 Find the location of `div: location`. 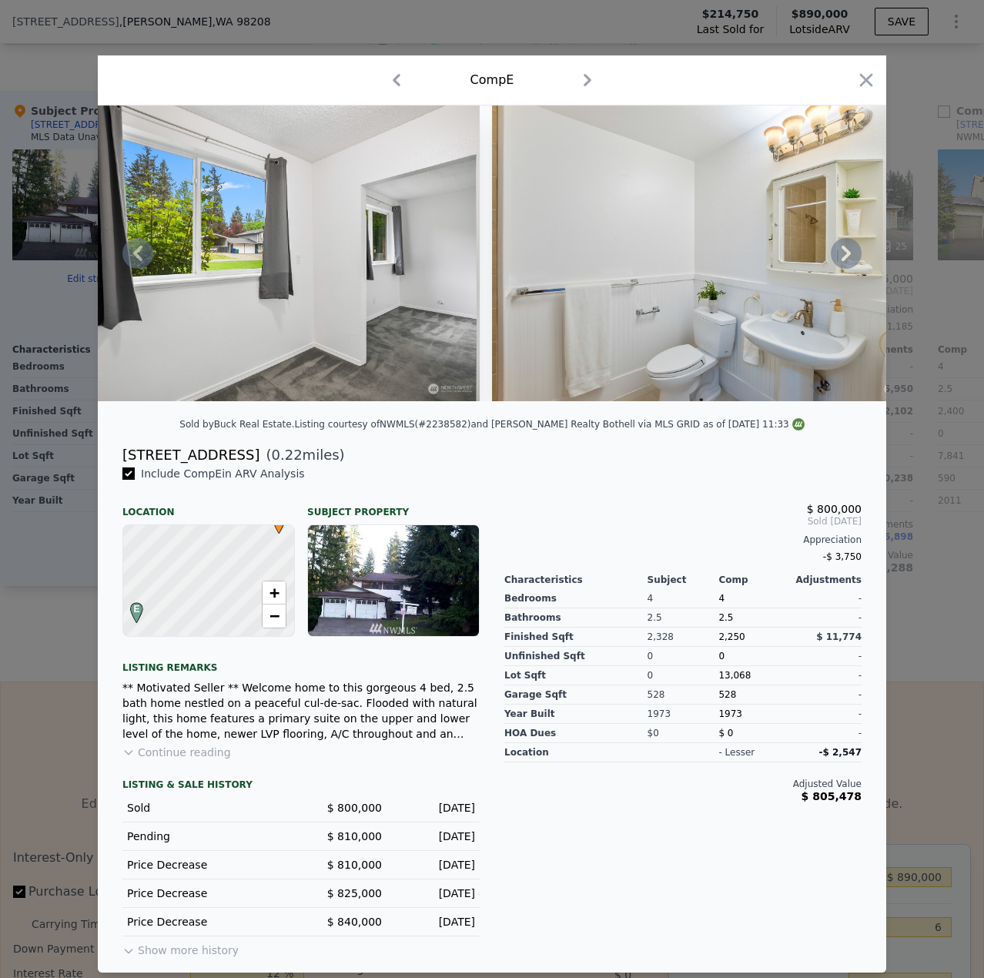

div: location is located at coordinates (576, 752).